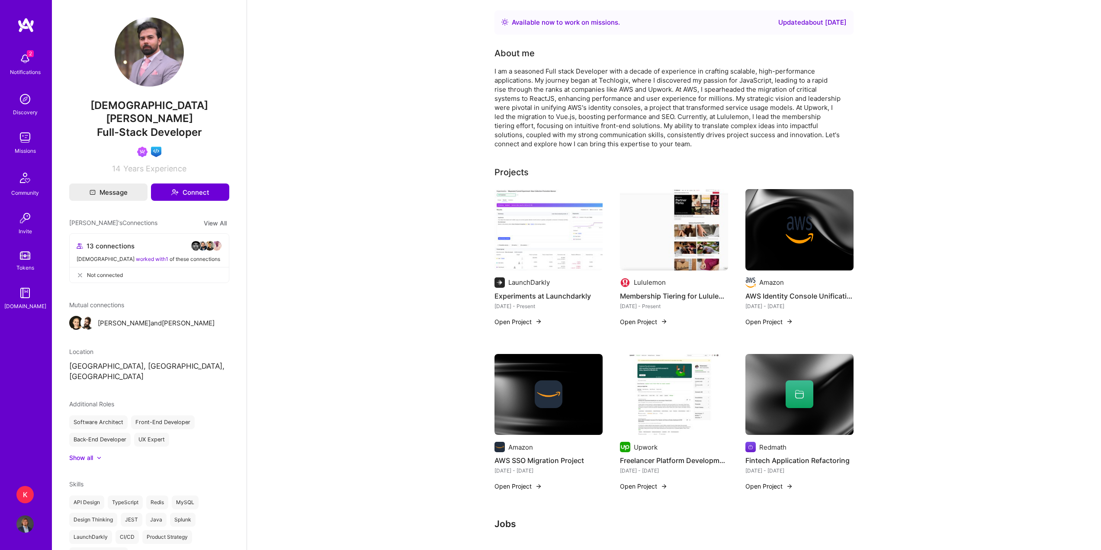 This screenshot has height=550, width=1101. What do you see at coordinates (25, 495) in the screenshot?
I see `a: K` at bounding box center [25, 495].